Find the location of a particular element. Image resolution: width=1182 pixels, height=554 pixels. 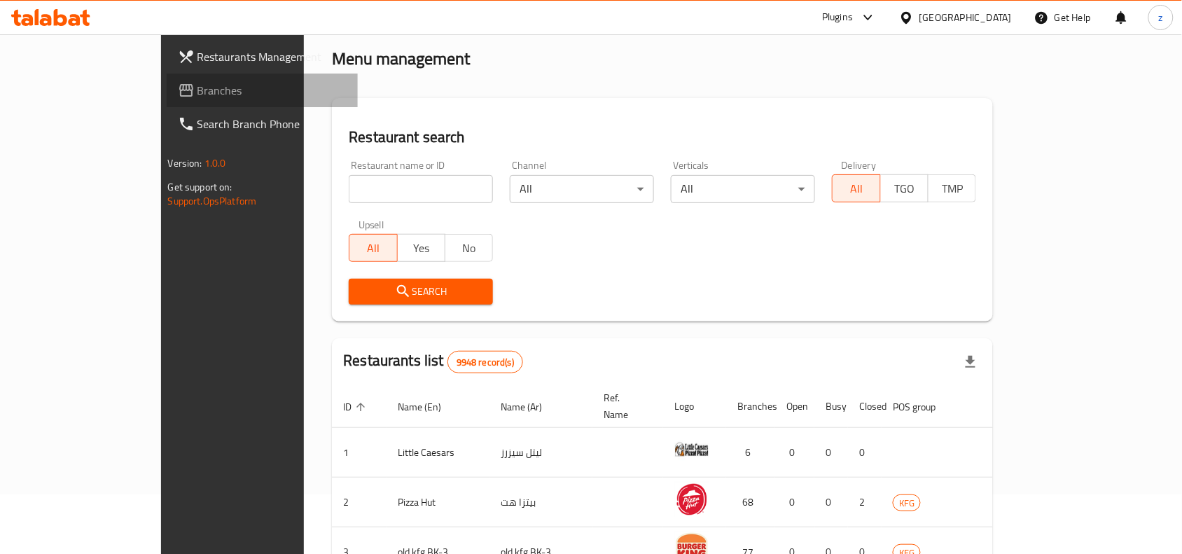

div: Plugins is located at coordinates (837, 17).